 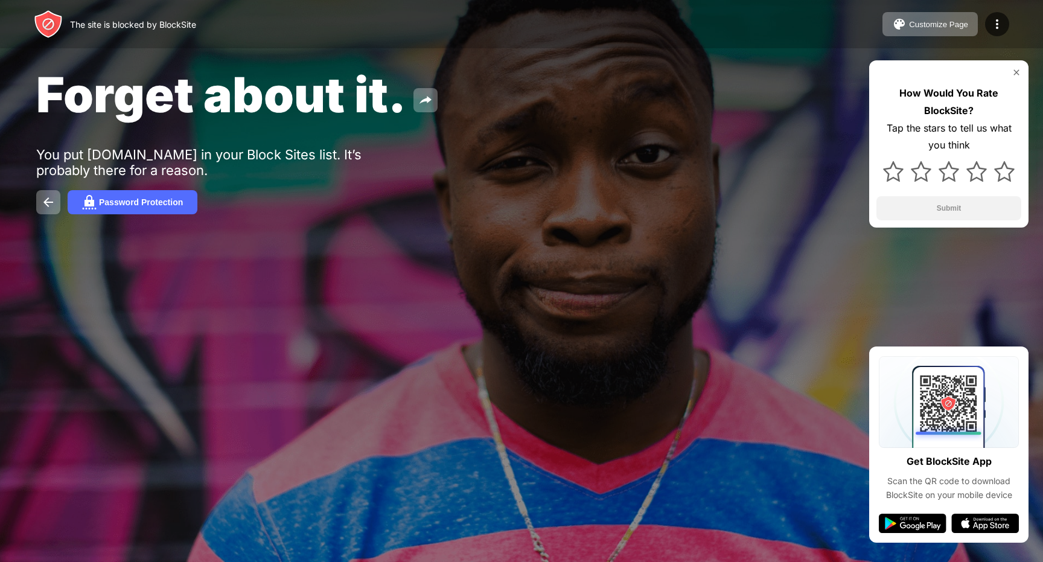 What do you see at coordinates (930, 24) in the screenshot?
I see `button: Customize Page` at bounding box center [930, 24].